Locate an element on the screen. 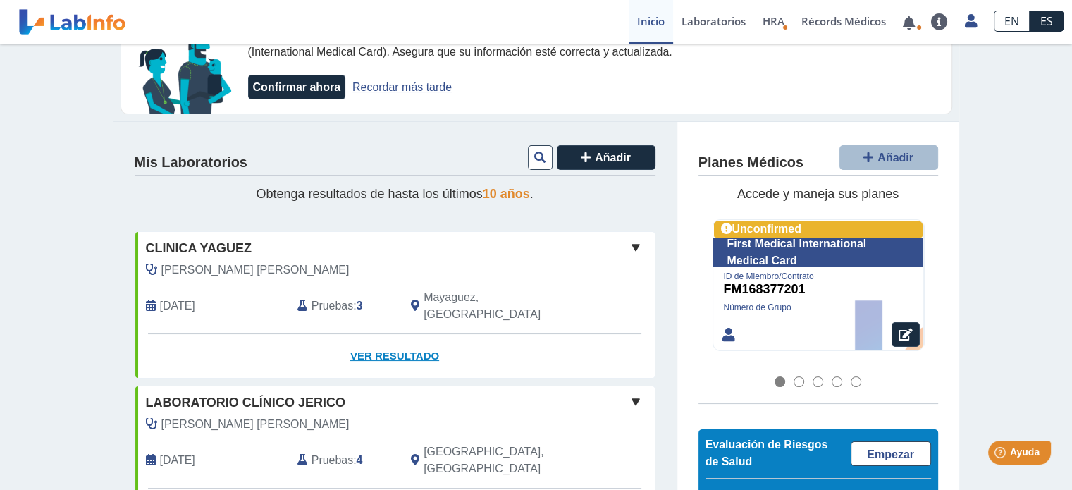  h4: Mis Laboratorios is located at coordinates (191, 163).